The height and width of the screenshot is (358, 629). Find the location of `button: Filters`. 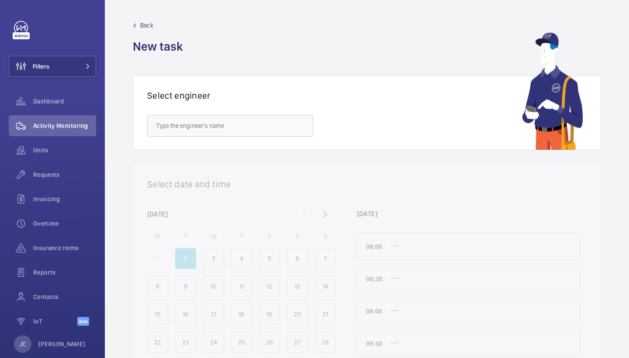

button: Filters is located at coordinates (52, 66).